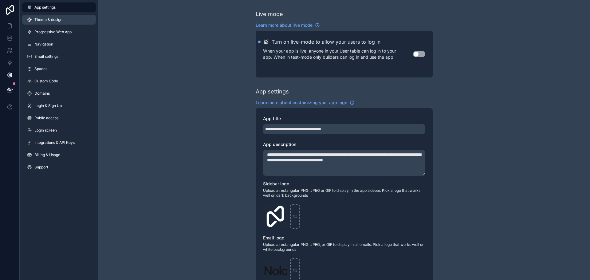 The height and width of the screenshot is (280, 590). What do you see at coordinates (46, 57) in the screenshot?
I see `span: Email settings` at bounding box center [46, 57].